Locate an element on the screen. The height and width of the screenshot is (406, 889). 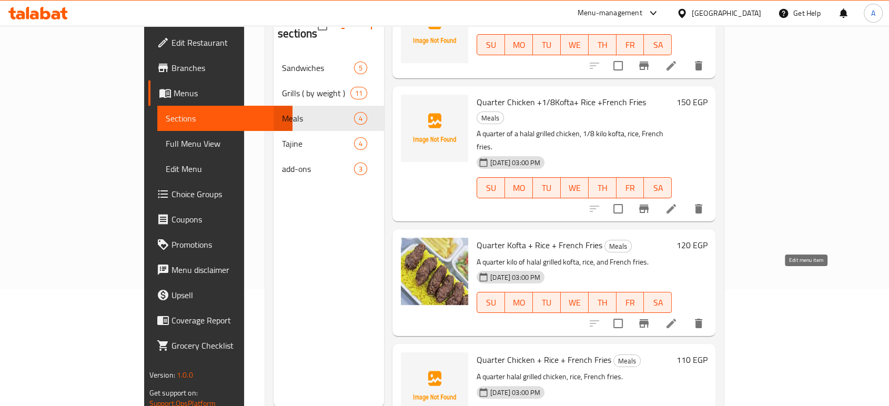
h6: 150 EGP is located at coordinates (691, 102).